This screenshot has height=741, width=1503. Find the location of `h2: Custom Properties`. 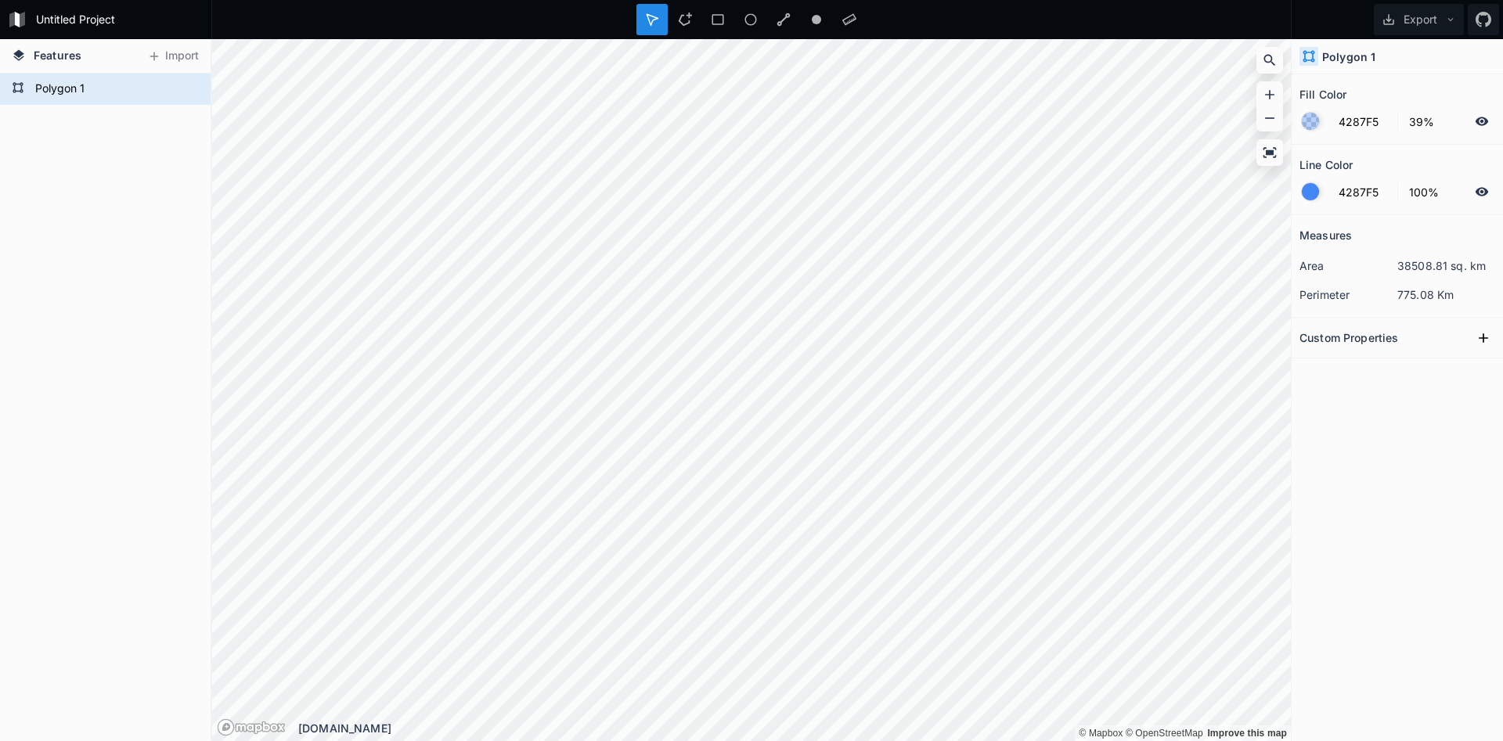

h2: Custom Properties is located at coordinates (1349, 337).